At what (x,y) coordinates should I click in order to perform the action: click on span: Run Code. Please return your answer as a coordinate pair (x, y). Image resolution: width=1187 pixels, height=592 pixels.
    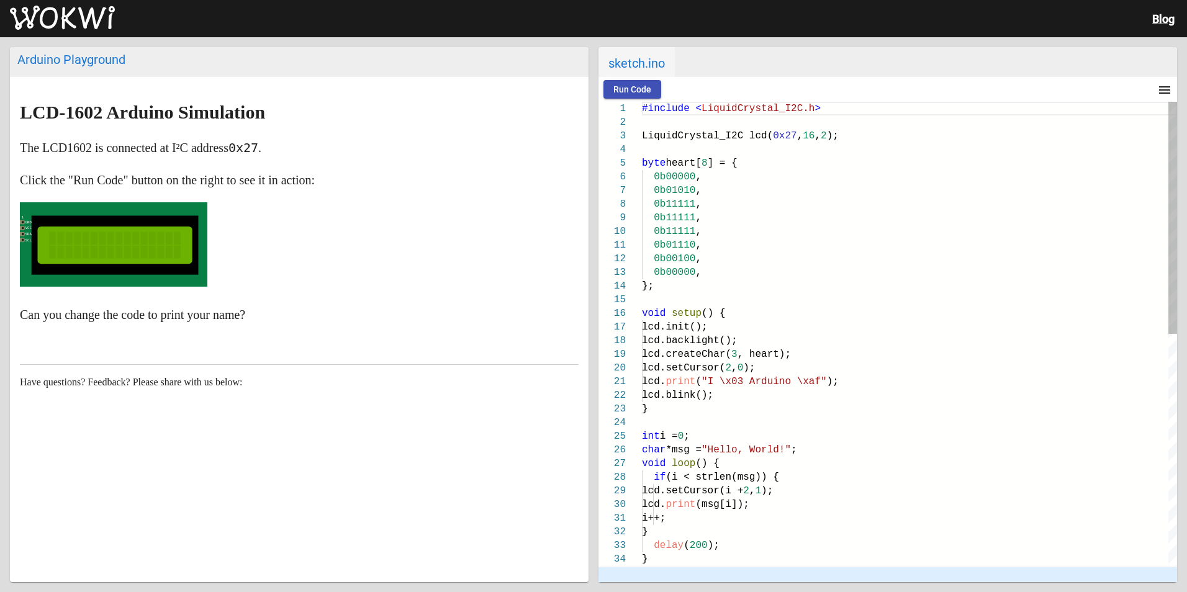
    Looking at the image, I should click on (632, 89).